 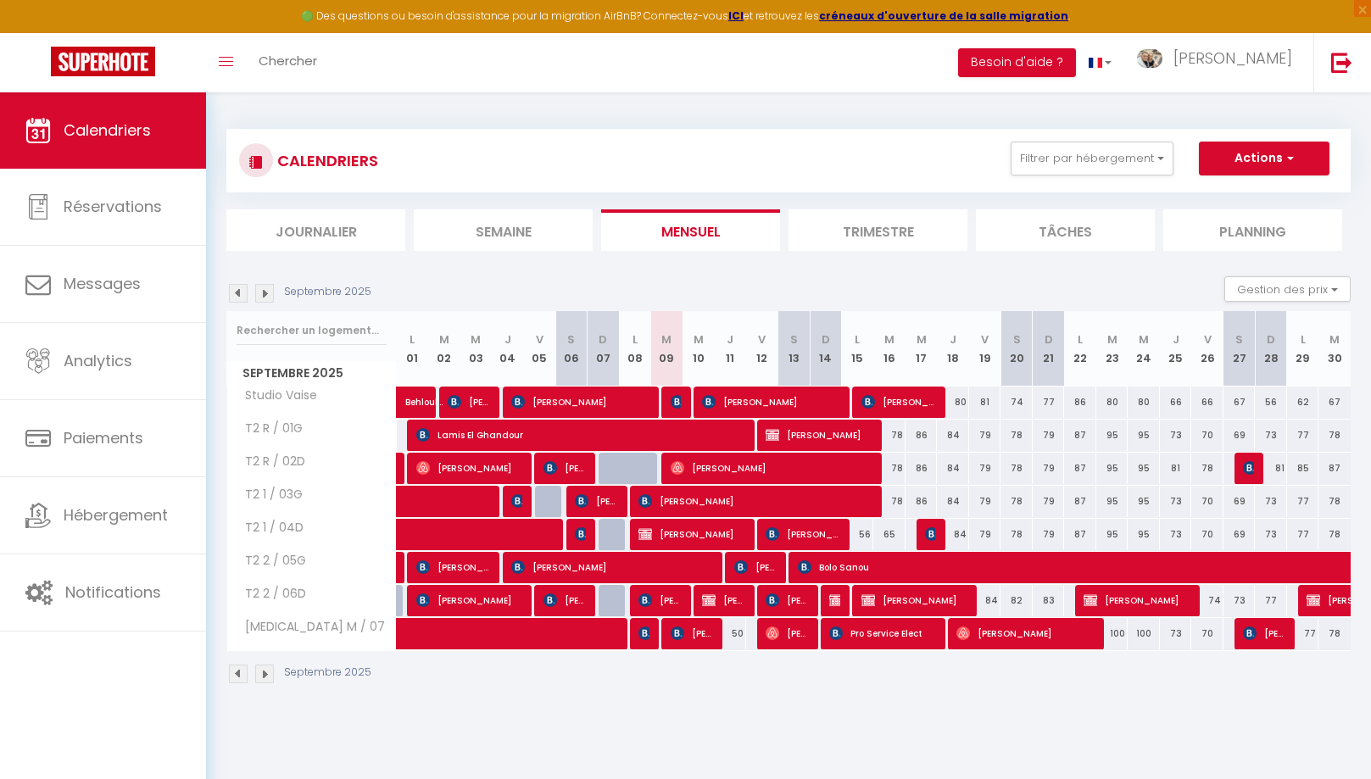 I want to click on th: 15, so click(x=858, y=348).